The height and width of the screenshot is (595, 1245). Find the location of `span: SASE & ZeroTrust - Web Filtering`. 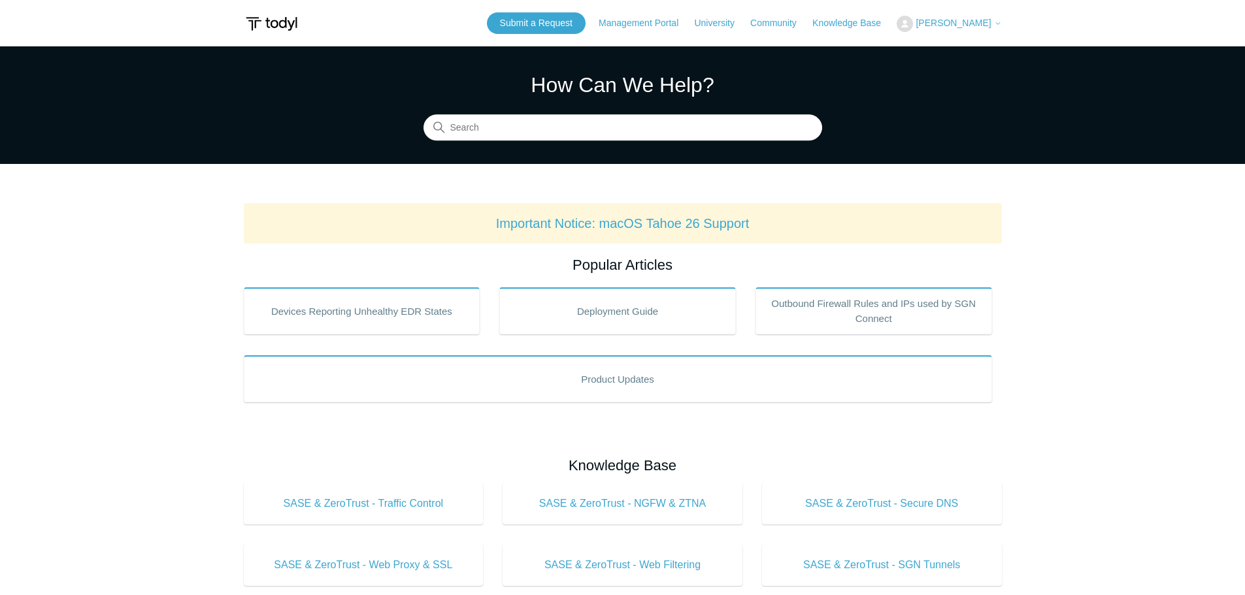

span: SASE & ZeroTrust - Web Filtering is located at coordinates (622, 565).